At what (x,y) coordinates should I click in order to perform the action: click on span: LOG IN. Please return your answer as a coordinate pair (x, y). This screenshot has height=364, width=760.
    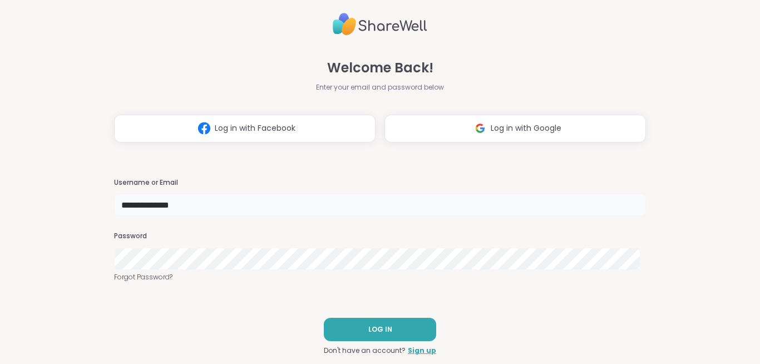
    Looking at the image, I should click on (380, 330).